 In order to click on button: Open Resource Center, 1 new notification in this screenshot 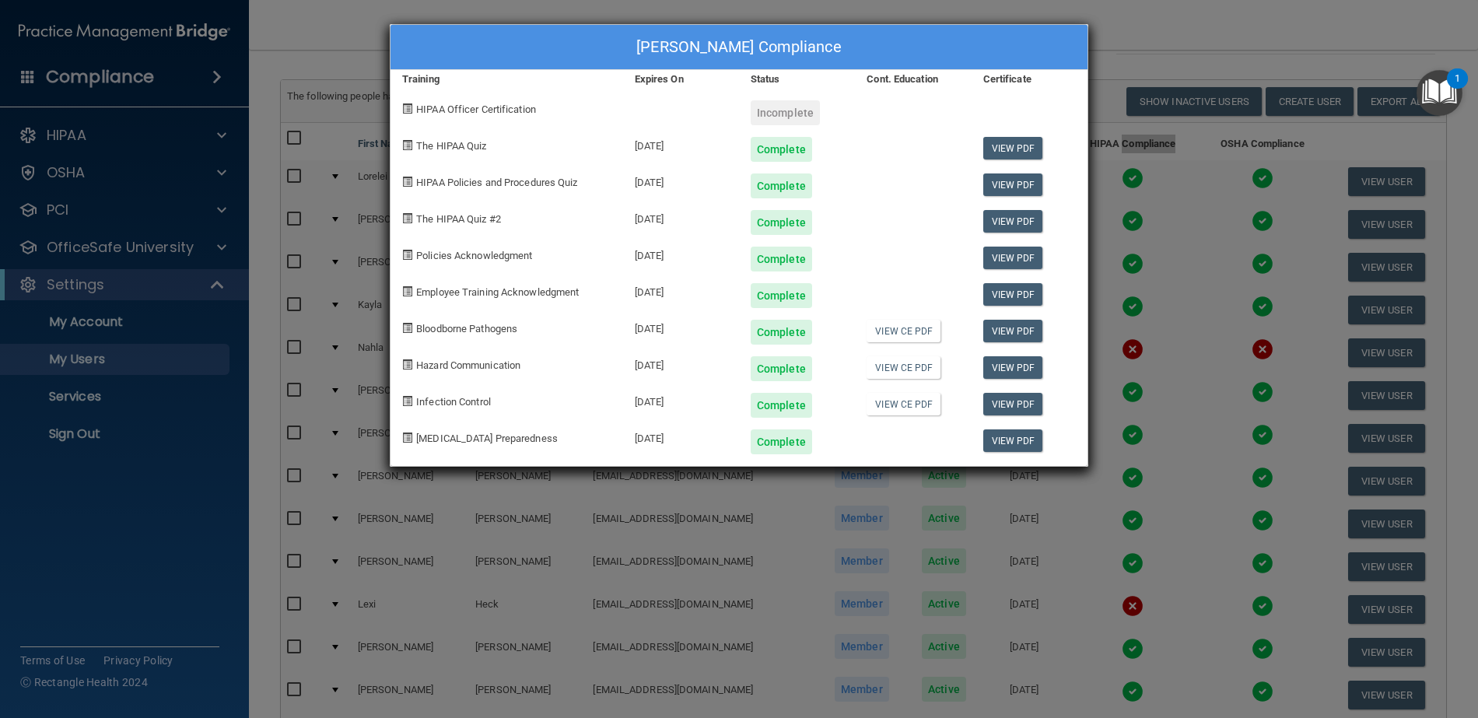, I will do `click(1439, 93)`.